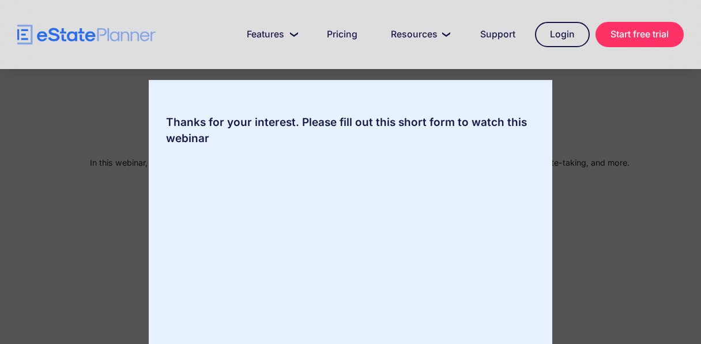 The width and height of the screenshot is (701, 344). I want to click on a: Resources, so click(418, 35).